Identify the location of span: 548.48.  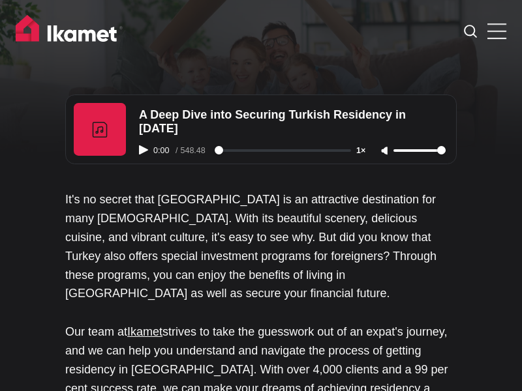
(192, 151).